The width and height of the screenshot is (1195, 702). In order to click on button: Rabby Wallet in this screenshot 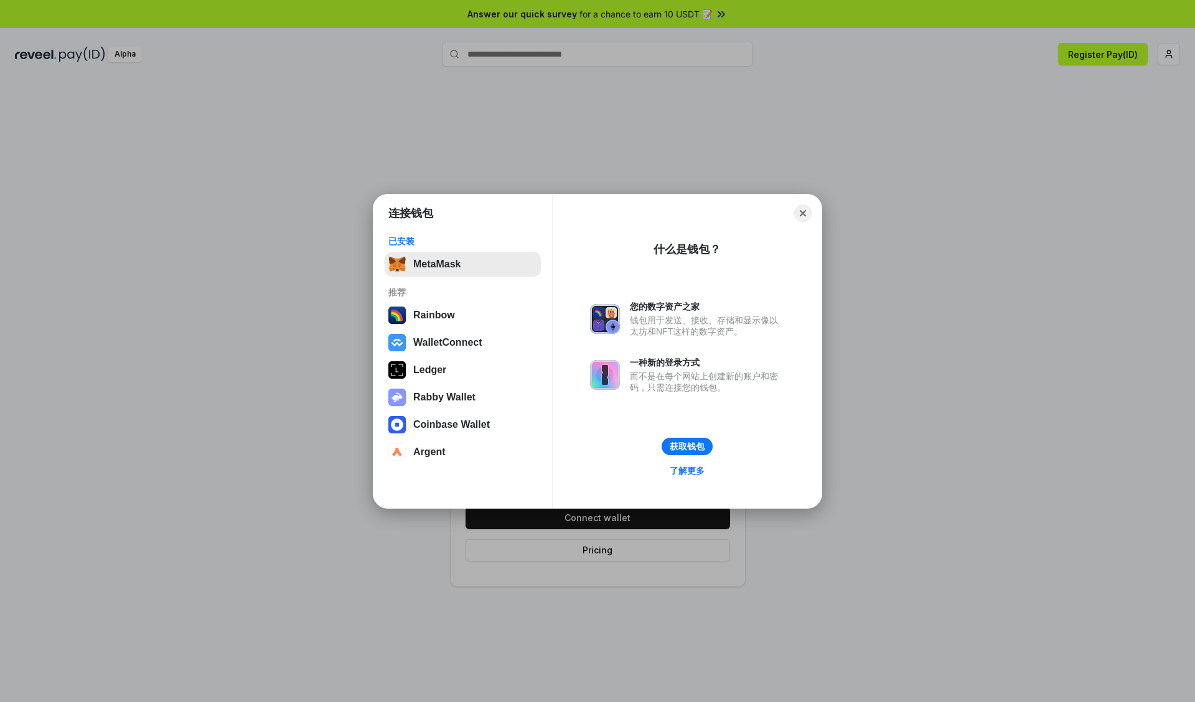, I will do `click(462, 398)`.